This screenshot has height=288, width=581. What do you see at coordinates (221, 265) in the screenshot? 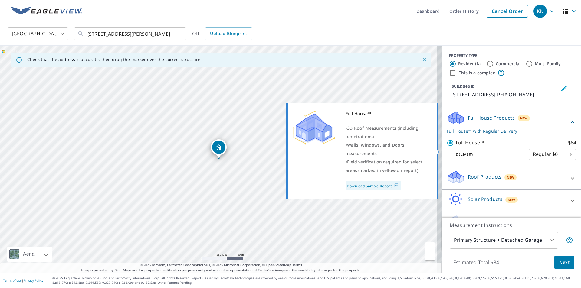
I see `span: © 2025 TomTom, Earthstar Geographics SIO, © 2025 Microsoft Corporation, ©` at bounding box center [221, 265].